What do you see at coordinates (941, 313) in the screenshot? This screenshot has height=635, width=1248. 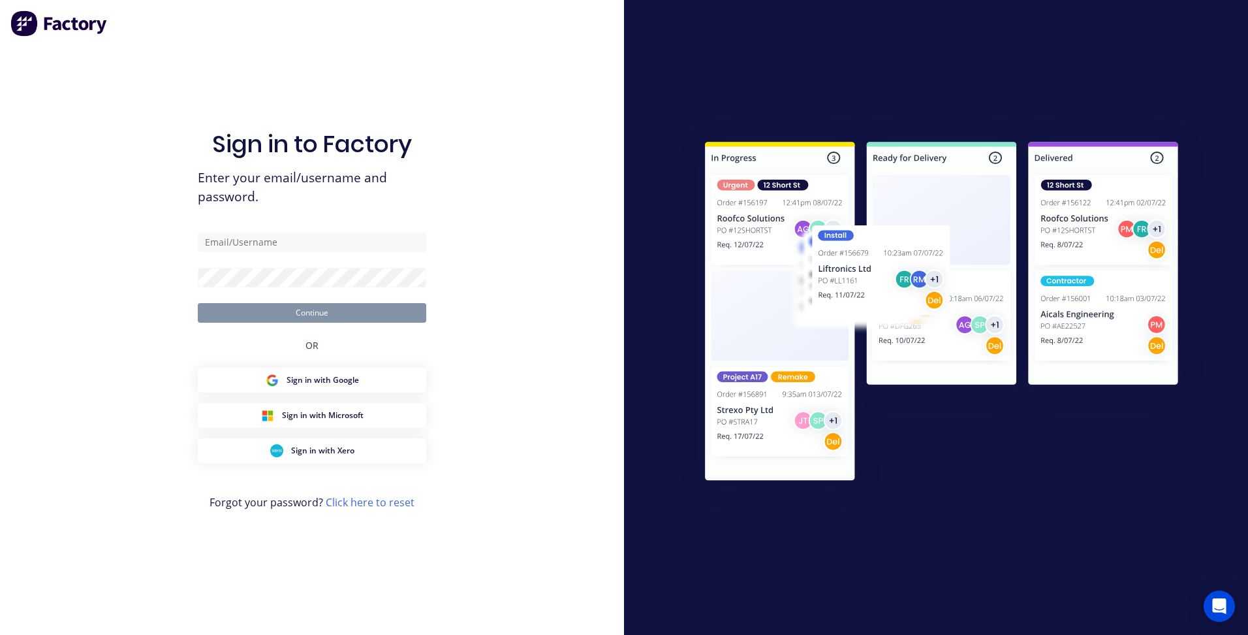 I see `img: Sign in` at bounding box center [941, 313].